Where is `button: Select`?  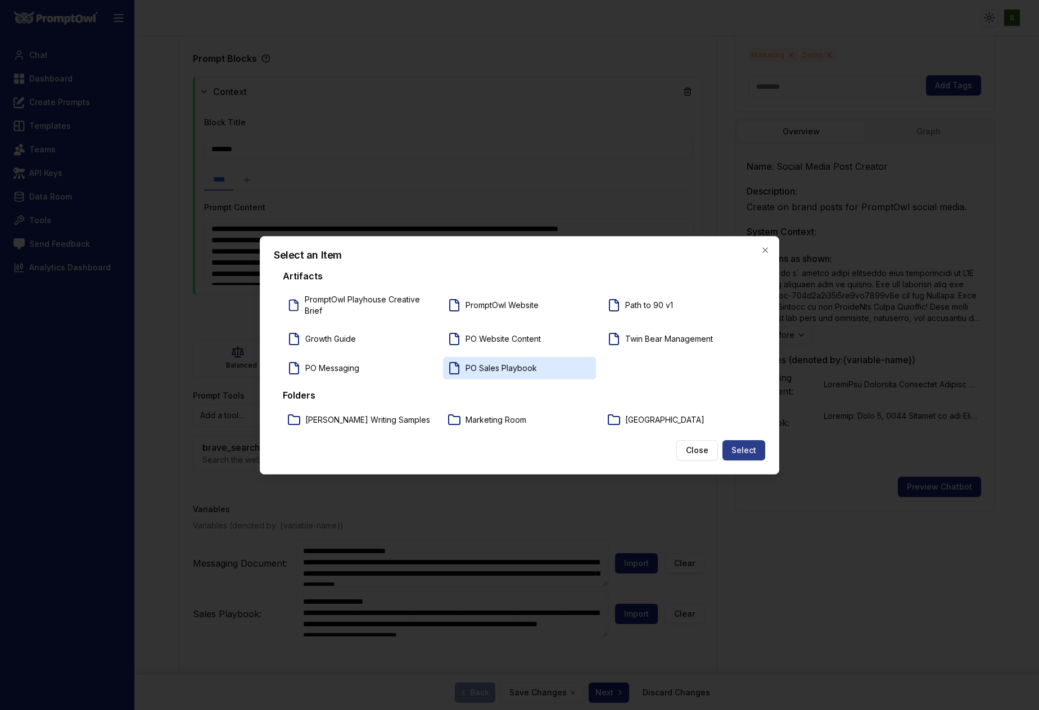 button: Select is located at coordinates (744, 451).